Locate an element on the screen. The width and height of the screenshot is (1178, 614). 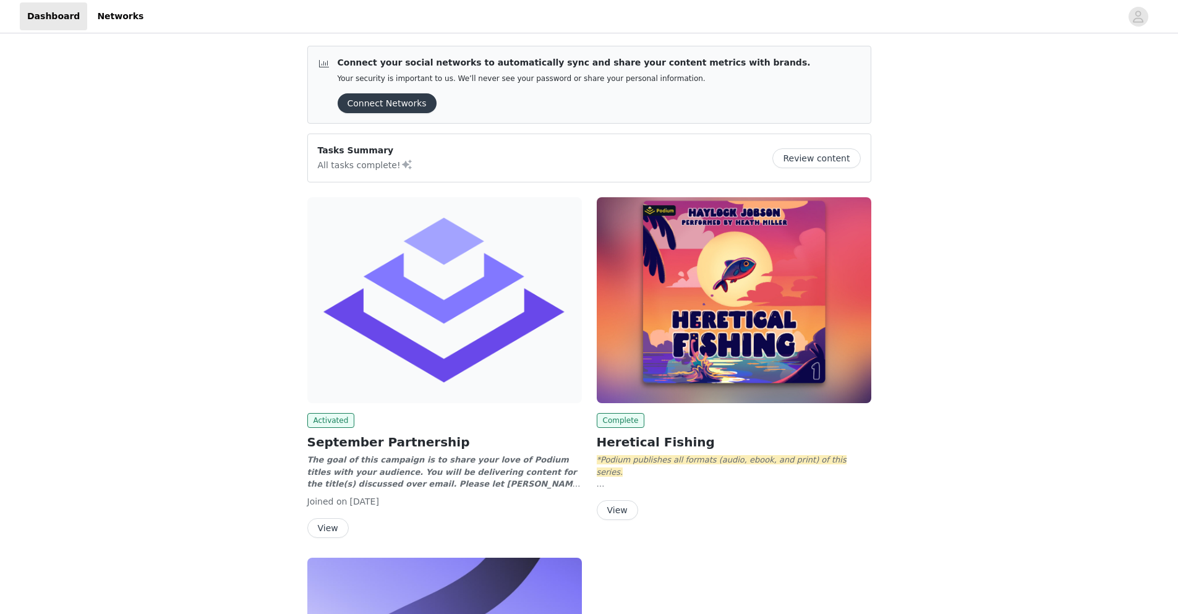
p: All tasks complete! is located at coordinates (365, 164).